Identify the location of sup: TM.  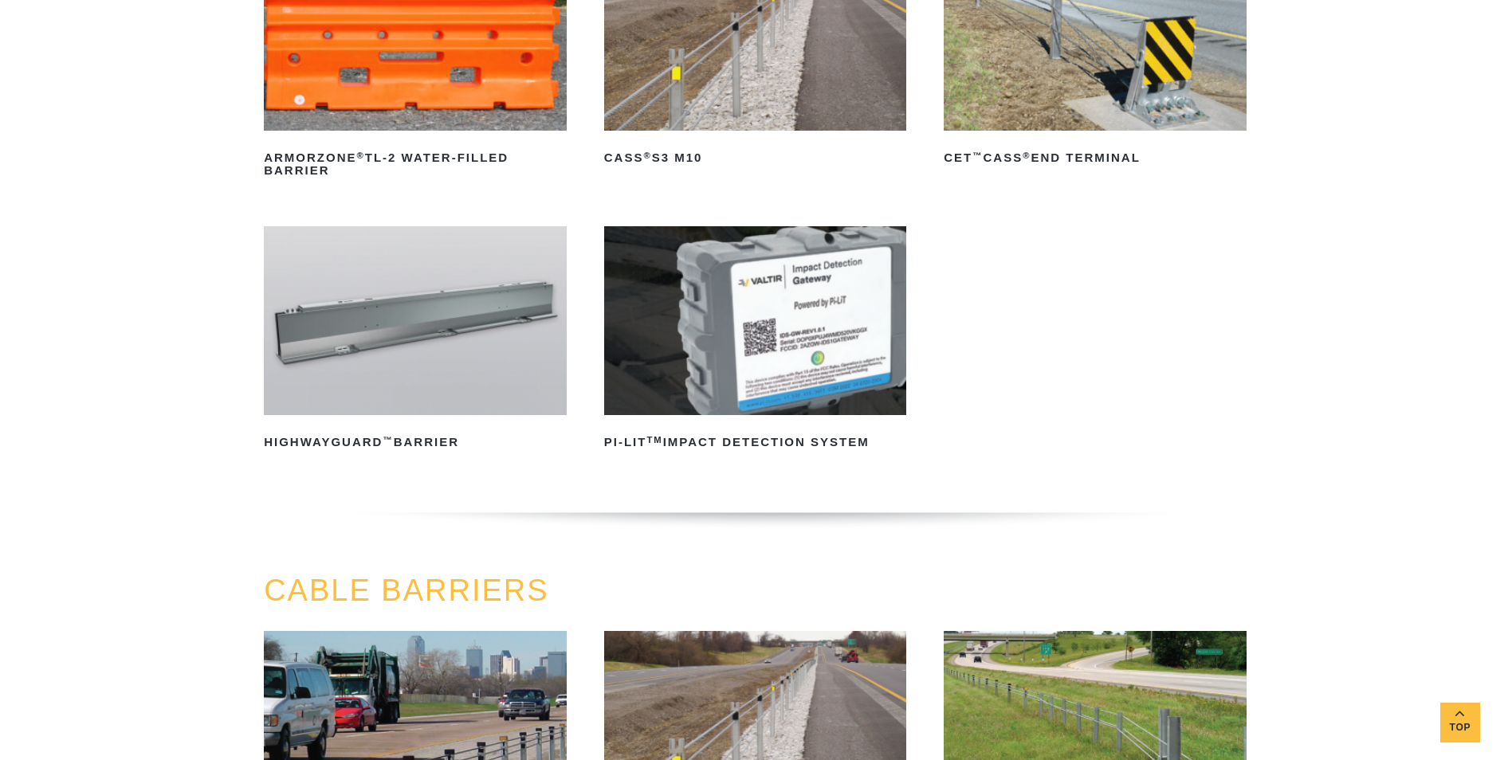
(654, 440).